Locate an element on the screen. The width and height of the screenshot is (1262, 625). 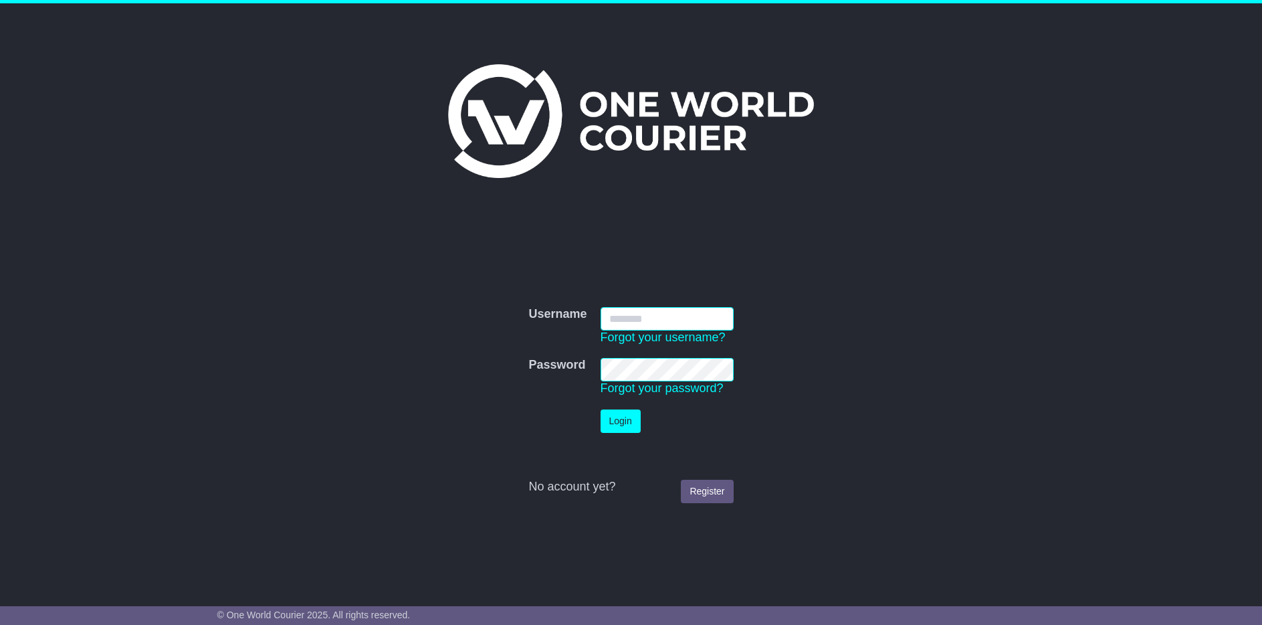
a: Forgot your username? is located at coordinates (663, 337).